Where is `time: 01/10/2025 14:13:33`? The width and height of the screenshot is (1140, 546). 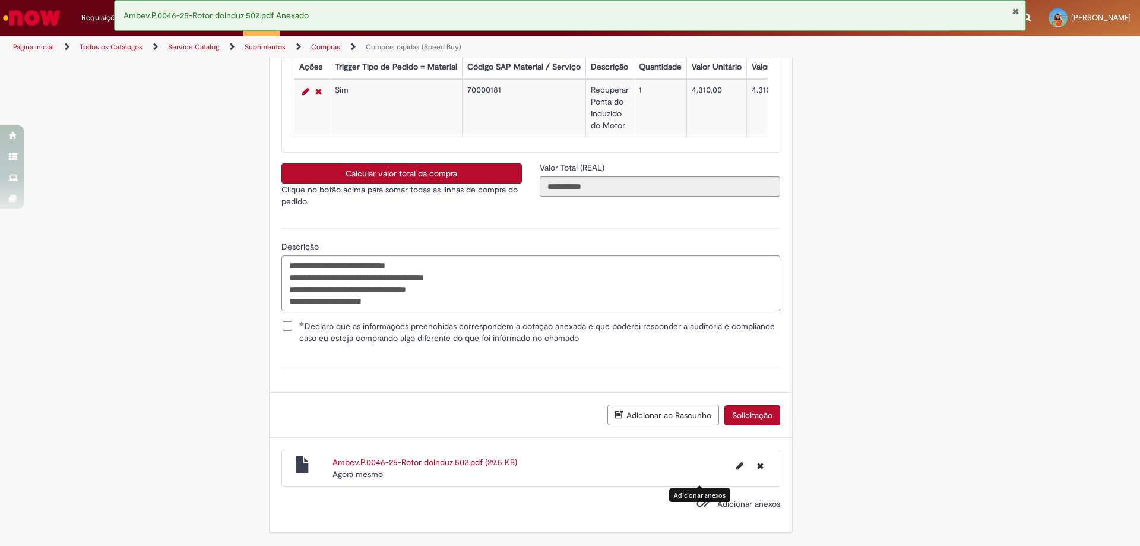
time: 01/10/2025 14:13:33 is located at coordinates (357, 474).